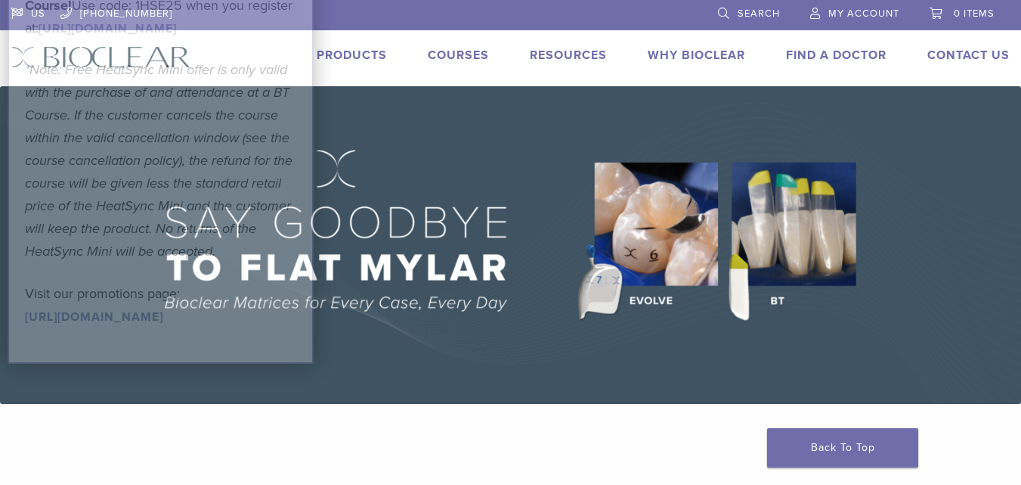  Describe the element at coordinates (968, 55) in the screenshot. I see `a: Contact Us` at that location.